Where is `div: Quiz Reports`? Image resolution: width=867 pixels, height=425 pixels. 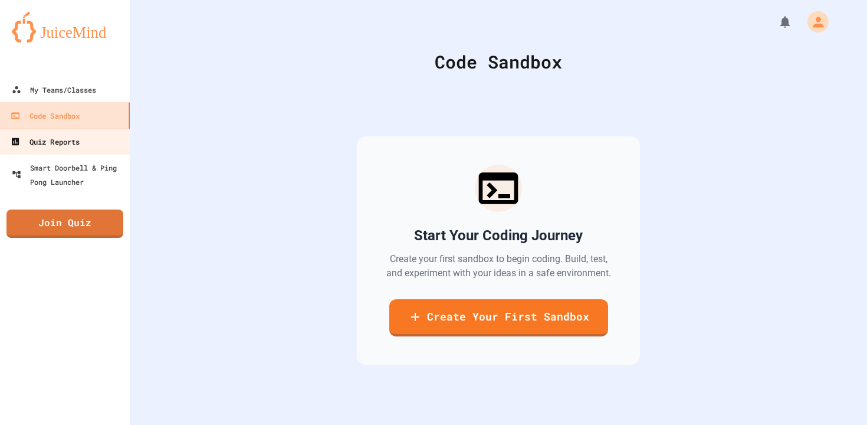
div: Quiz Reports is located at coordinates (45, 142).